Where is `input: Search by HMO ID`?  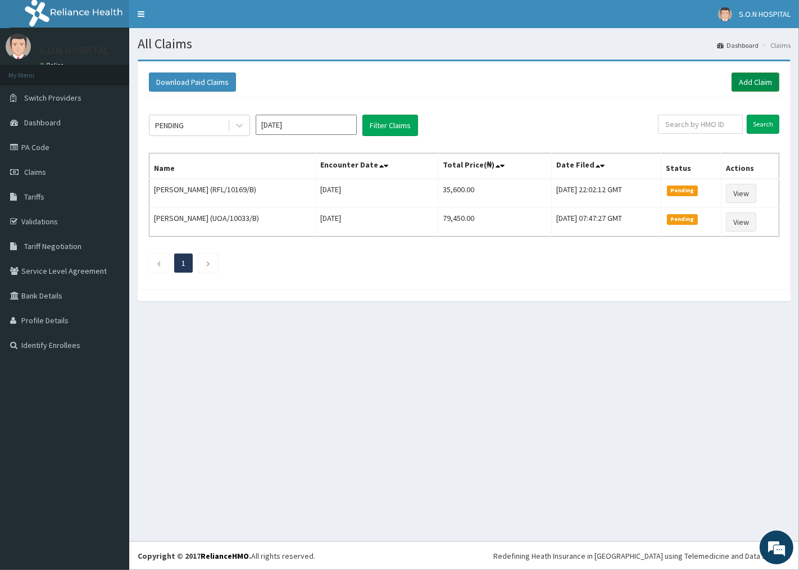 input: Search by HMO ID is located at coordinates (700, 124).